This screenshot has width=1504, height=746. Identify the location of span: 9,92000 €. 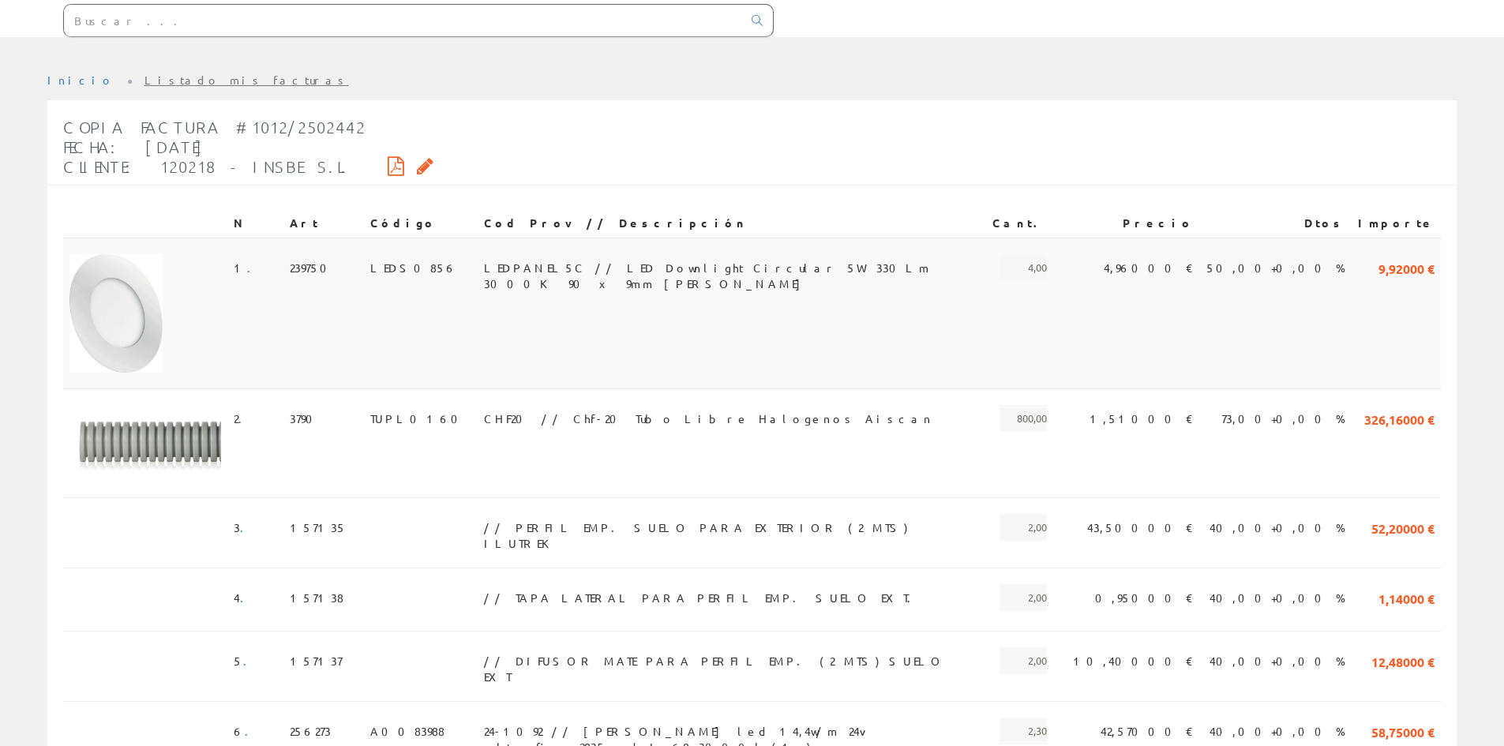
(1406, 268).